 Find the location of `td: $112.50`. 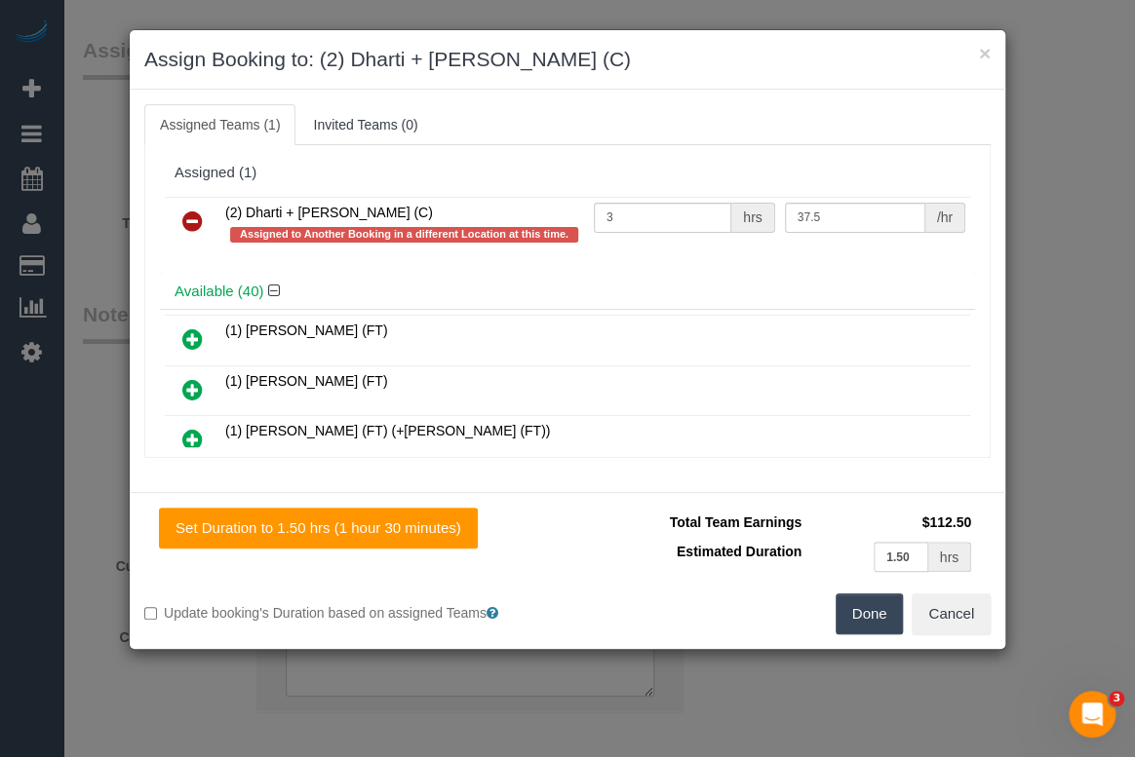

td: $112.50 is located at coordinates (891, 522).